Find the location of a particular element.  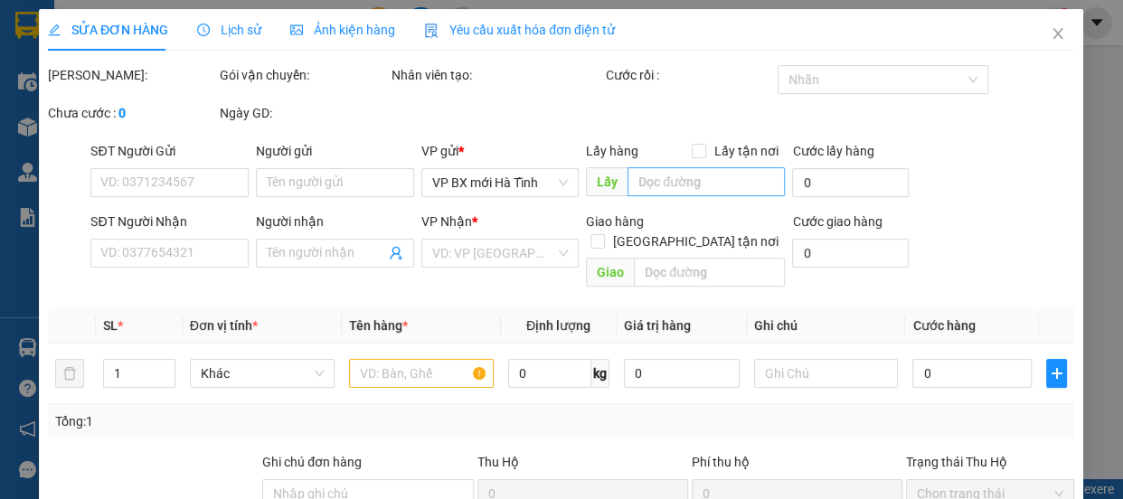

span: Yêu cầu xuất hóa đơn điện tử is located at coordinates (520, 30).